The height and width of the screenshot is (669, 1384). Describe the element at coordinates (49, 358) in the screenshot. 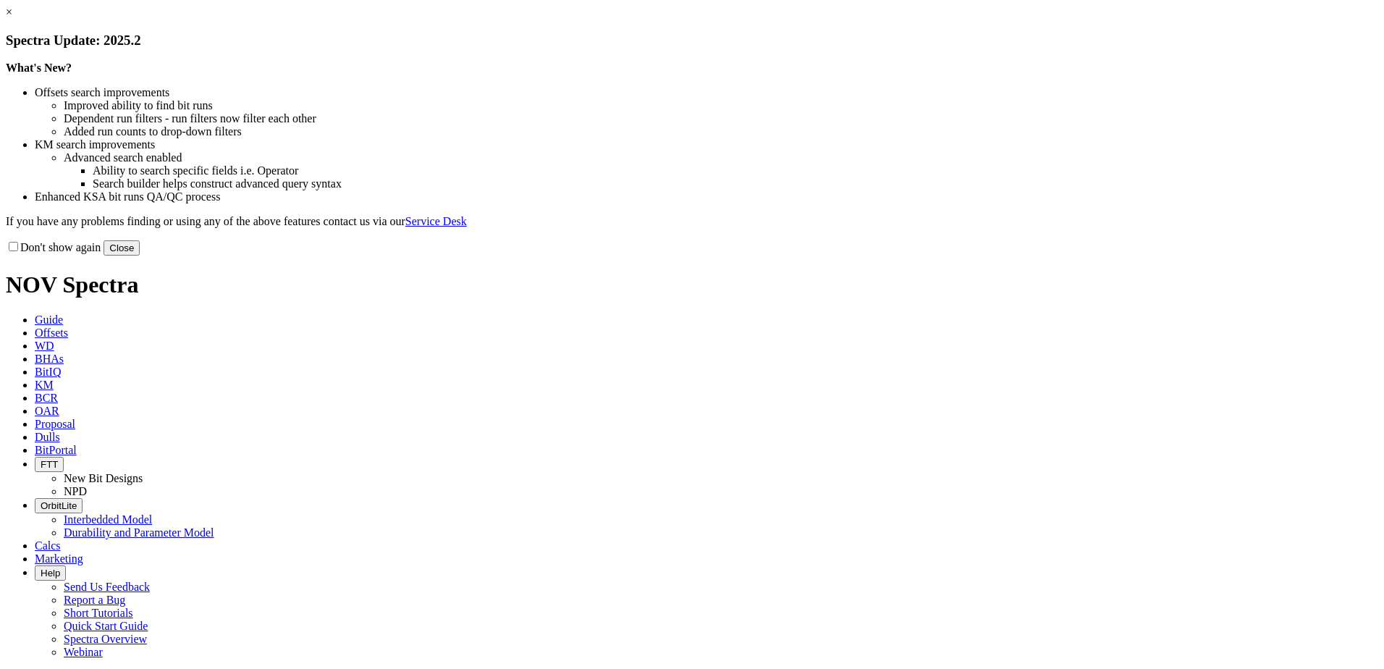

I see `span: BHAs` at that location.